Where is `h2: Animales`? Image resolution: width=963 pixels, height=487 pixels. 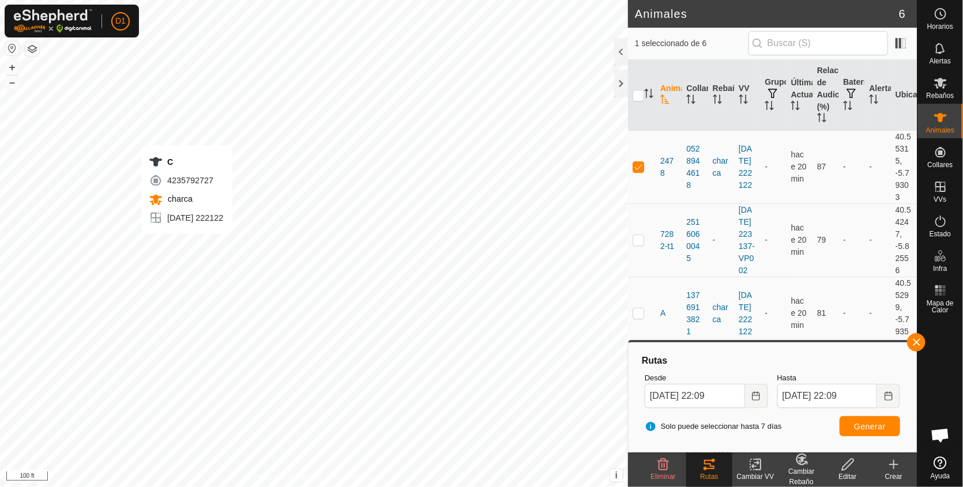 h2: Animales is located at coordinates (767, 14).